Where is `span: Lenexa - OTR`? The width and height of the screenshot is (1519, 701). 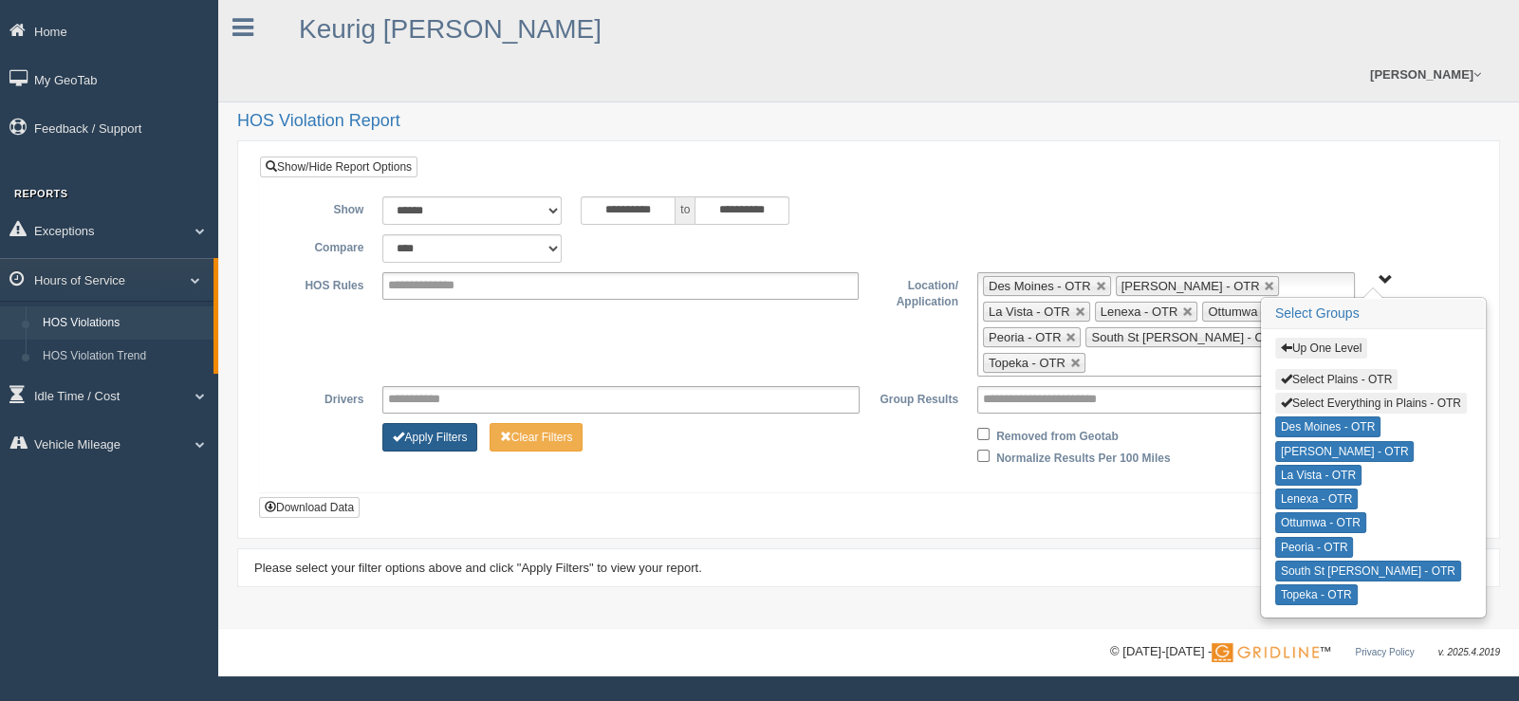
span: Lenexa - OTR is located at coordinates (1139, 311).